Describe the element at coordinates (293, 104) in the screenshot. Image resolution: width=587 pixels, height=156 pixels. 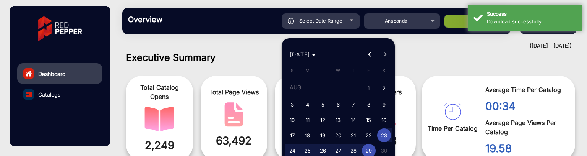
I see `span: 3` at that location.